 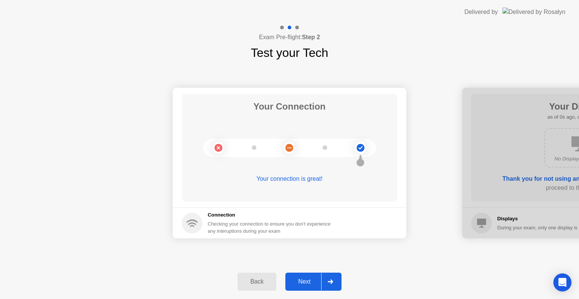 What do you see at coordinates (289, 53) in the screenshot?
I see `h1: Test your Tech` at bounding box center [289, 53].